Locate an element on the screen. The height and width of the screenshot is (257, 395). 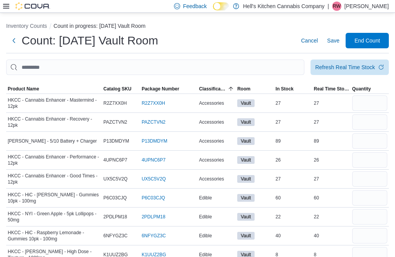
span: HKCC - Cannabis Enhancer - Good Times - 12pk is located at coordinates (54, 179).